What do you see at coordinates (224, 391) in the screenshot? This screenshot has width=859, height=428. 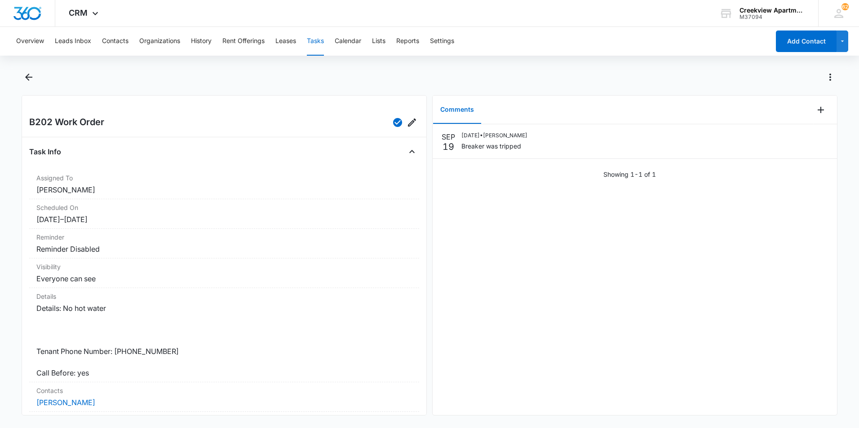 I see `dt: Contacts` at bounding box center [224, 391].